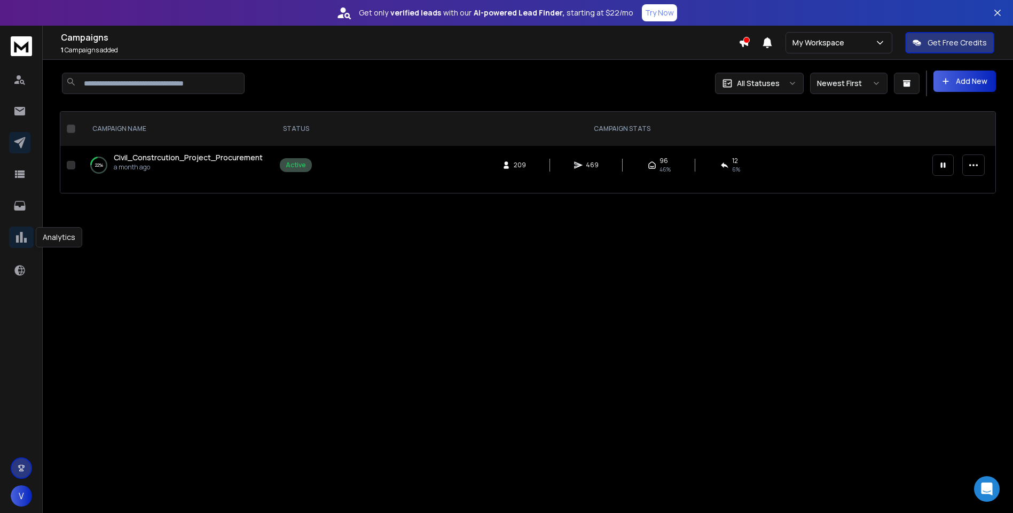  What do you see at coordinates (296, 165) in the screenshot?
I see `div: Active` at bounding box center [296, 165].